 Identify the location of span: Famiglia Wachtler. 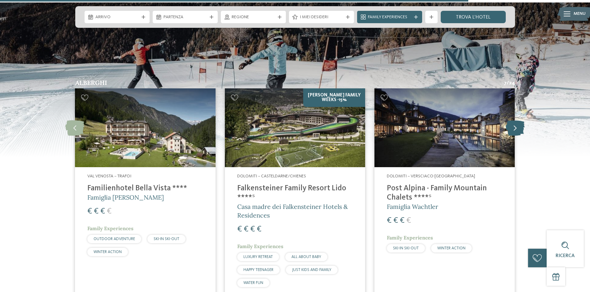
(412, 207).